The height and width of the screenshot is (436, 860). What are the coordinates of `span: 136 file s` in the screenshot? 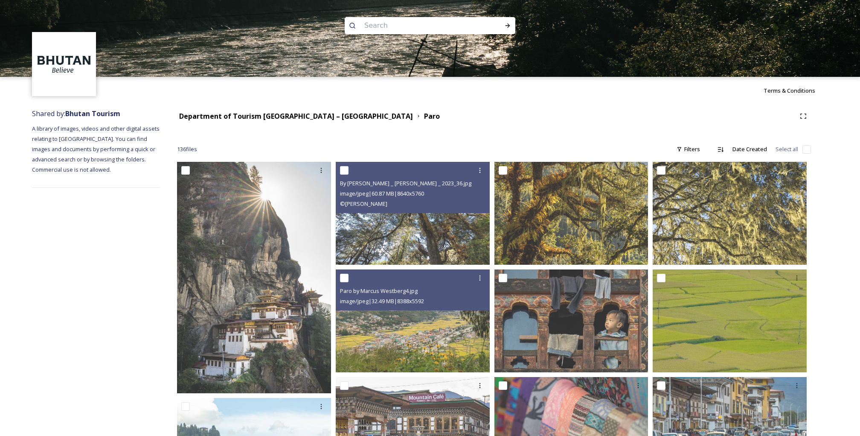 It's located at (187, 149).